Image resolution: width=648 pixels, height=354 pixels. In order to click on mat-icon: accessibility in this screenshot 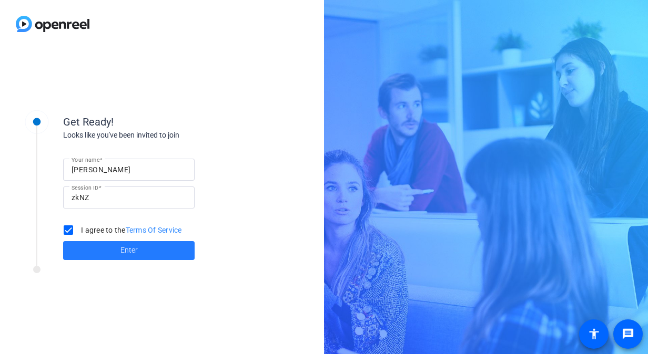, I will do `click(593, 334)`.